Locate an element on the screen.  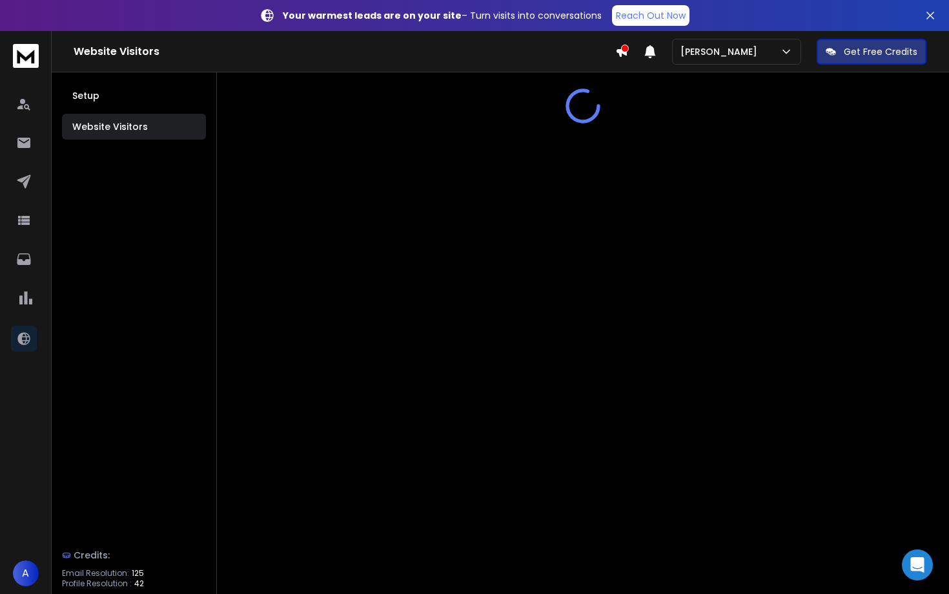
p: – Turn visits into conversations is located at coordinates (442, 16).